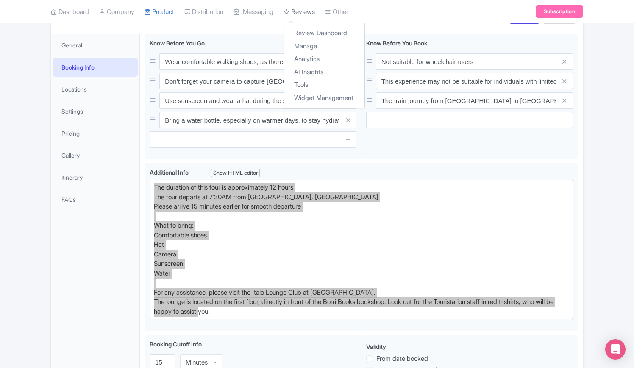 This screenshot has width=634, height=368. Describe the element at coordinates (95, 111) in the screenshot. I see `a: Settings` at that location.